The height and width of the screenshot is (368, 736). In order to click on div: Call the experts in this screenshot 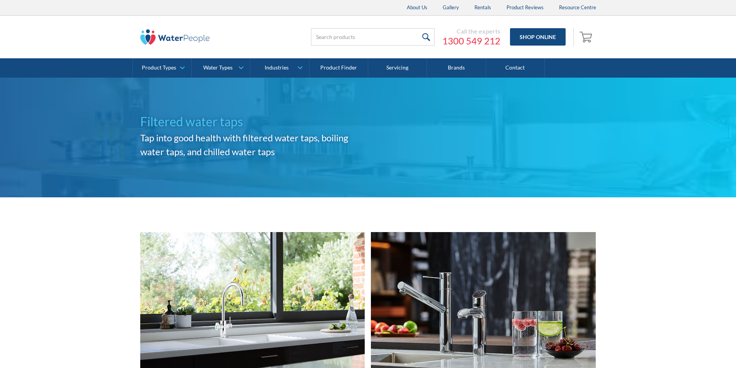, I will do `click(472, 31)`.